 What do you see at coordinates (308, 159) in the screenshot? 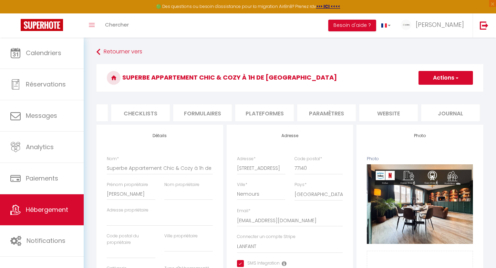
I see `label: Code postal` at bounding box center [308, 159].